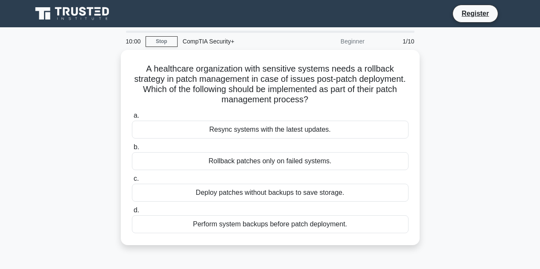 This screenshot has height=269, width=540. Describe the element at coordinates (270, 85) in the screenshot. I see `h5: A healthcare organization with sensitive systems needs a rollback strategy in patch management in...` at that location.